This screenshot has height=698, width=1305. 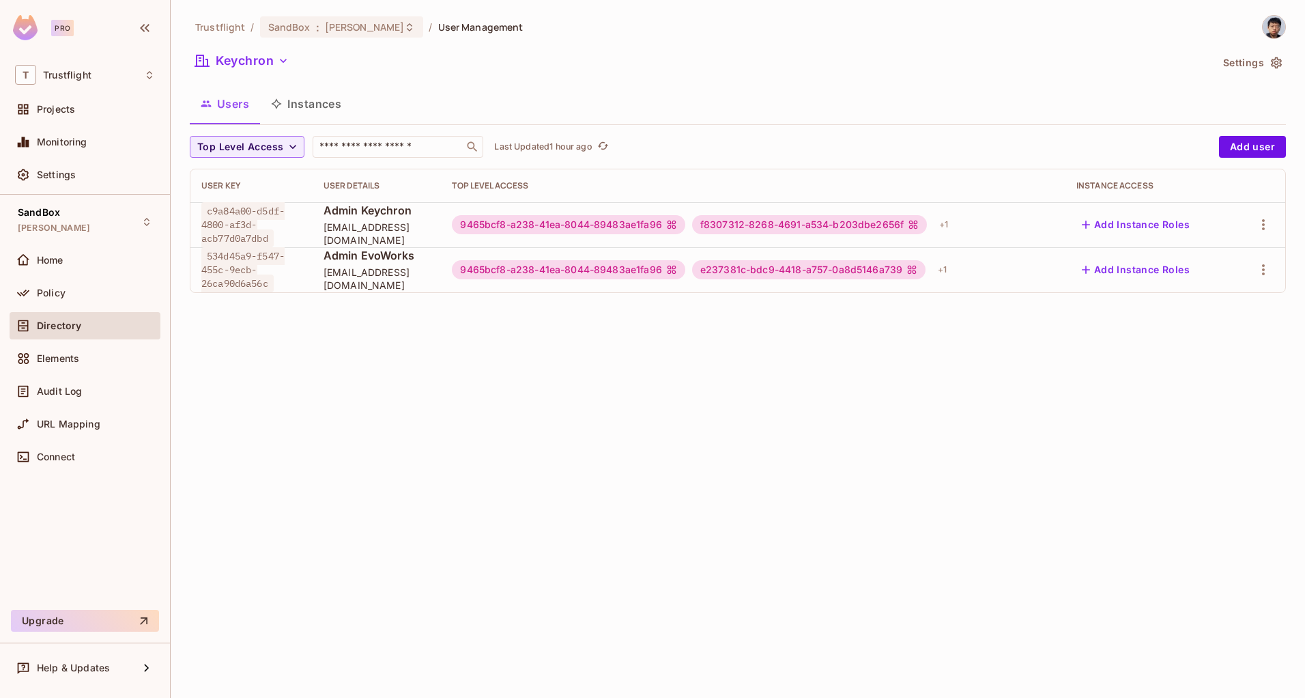 I want to click on span: Home, so click(x=50, y=260).